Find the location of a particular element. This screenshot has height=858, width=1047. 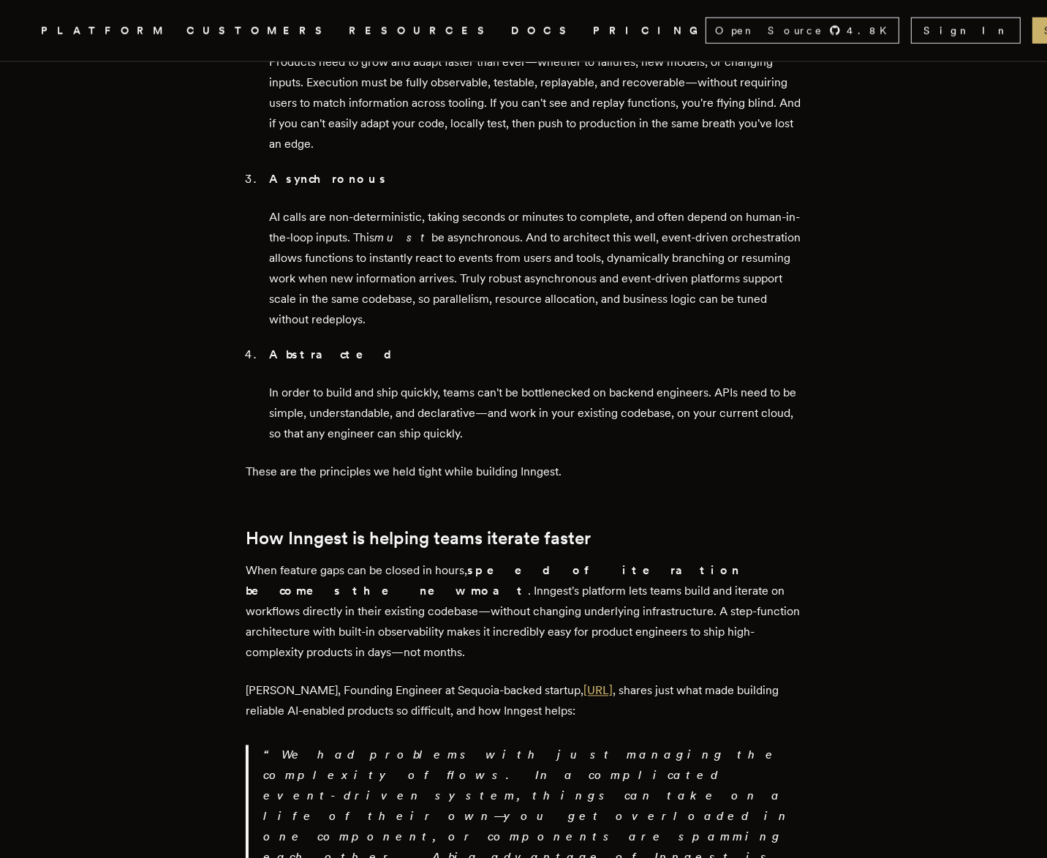

span: Open Source is located at coordinates (769, 31).